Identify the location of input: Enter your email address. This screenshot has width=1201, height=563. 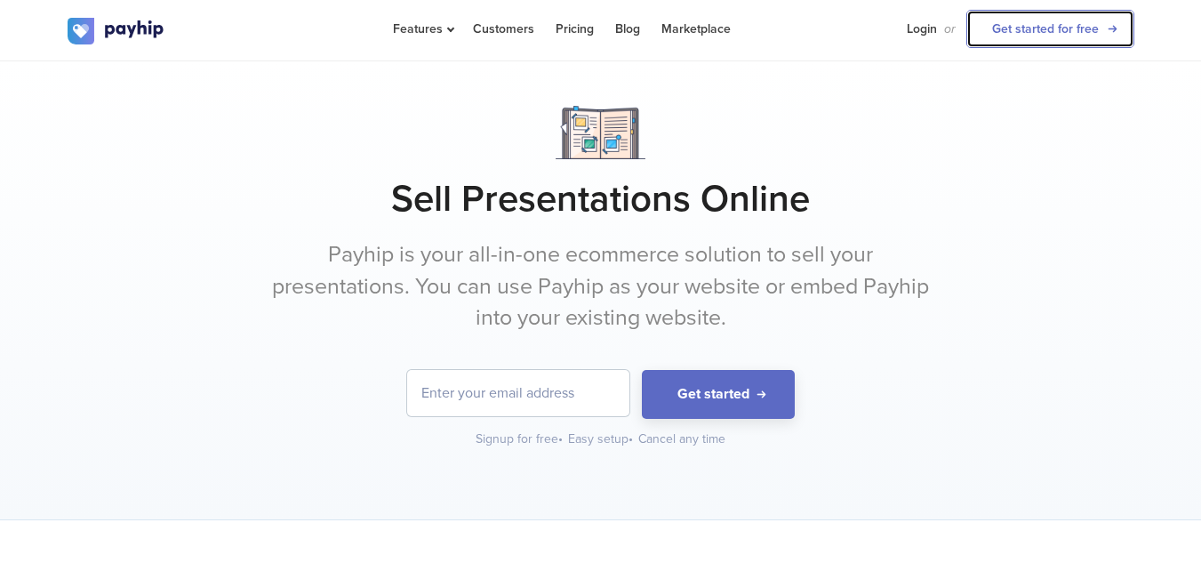
(518, 393).